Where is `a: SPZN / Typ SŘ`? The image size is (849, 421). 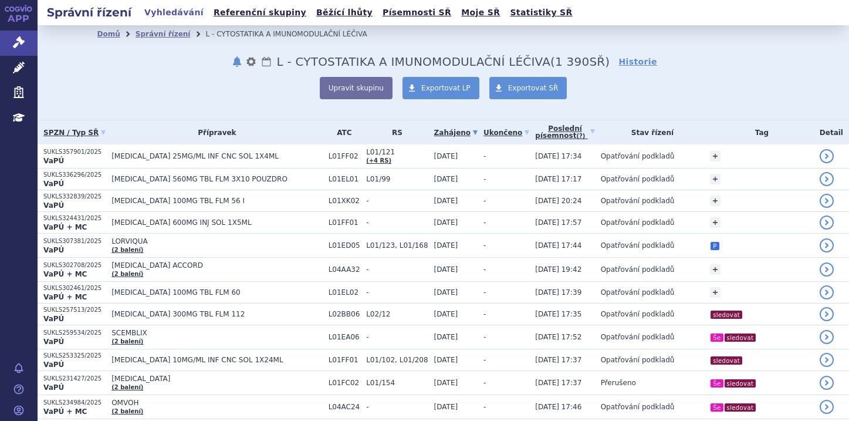 a: SPZN / Typ SŘ is located at coordinates (74, 133).